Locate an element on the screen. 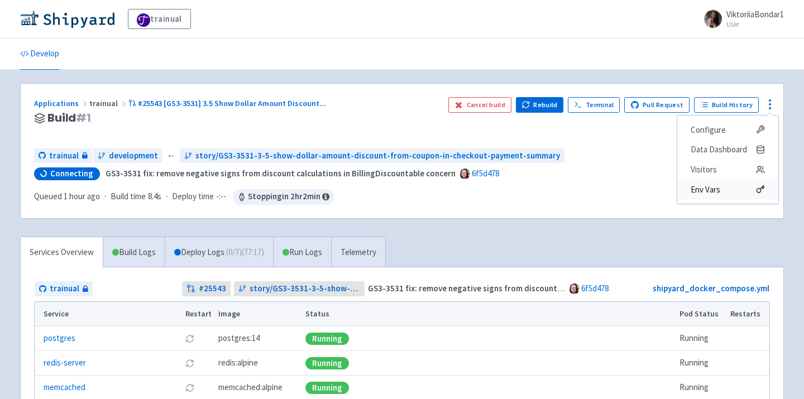  th: Service is located at coordinates (108, 314).